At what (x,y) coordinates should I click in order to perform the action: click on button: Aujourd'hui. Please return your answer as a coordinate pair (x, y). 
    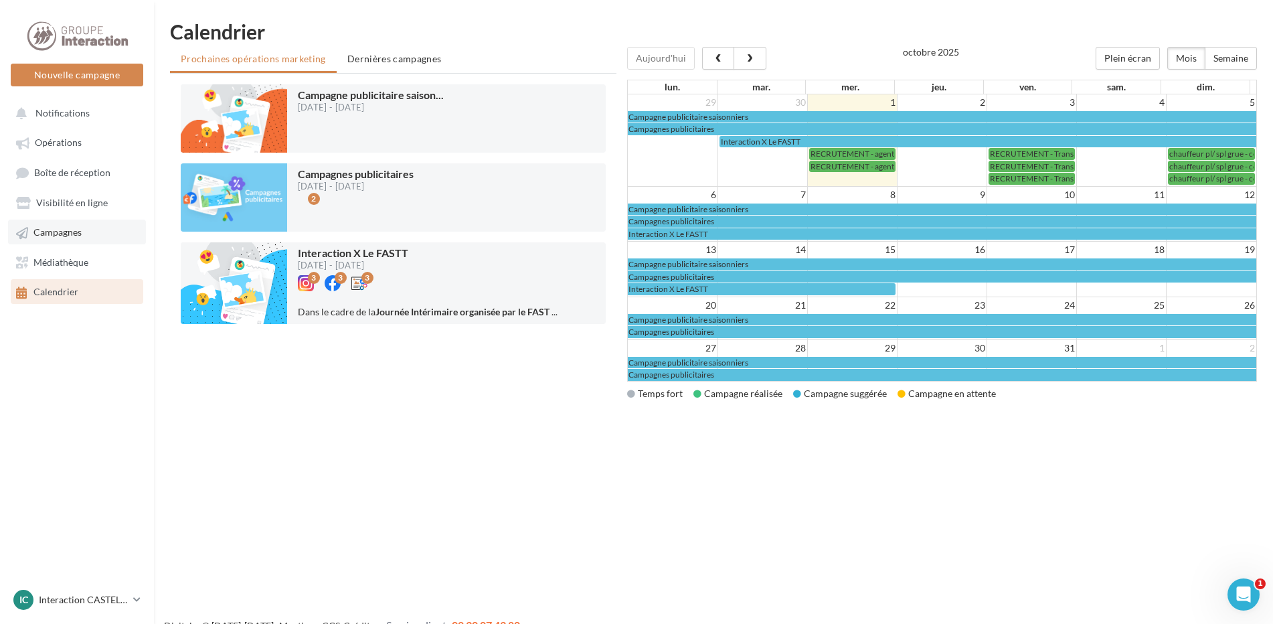
    Looking at the image, I should click on (660, 58).